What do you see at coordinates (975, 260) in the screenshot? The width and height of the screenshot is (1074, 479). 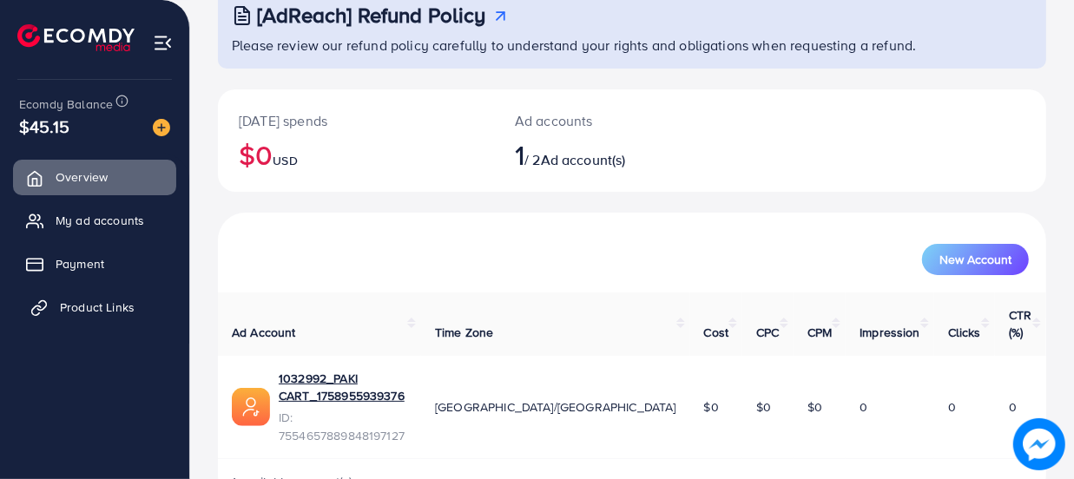 I see `button: New Account` at bounding box center [975, 260].